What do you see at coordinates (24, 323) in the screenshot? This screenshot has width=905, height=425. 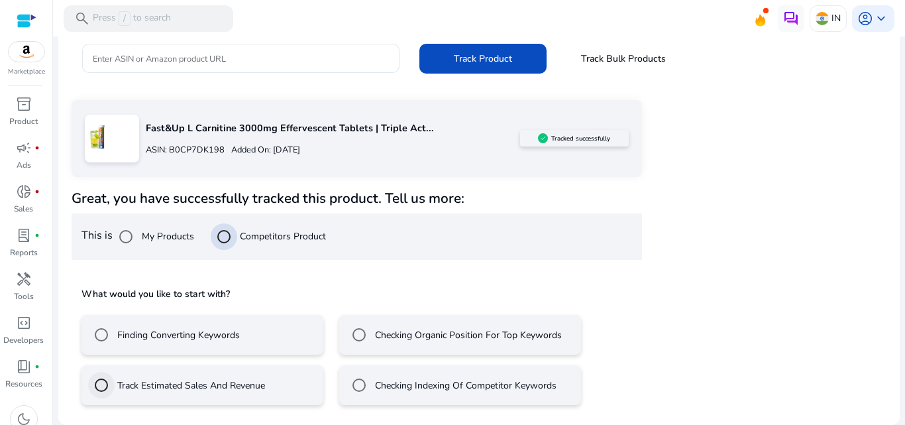 I see `span: code_blocks` at bounding box center [24, 323].